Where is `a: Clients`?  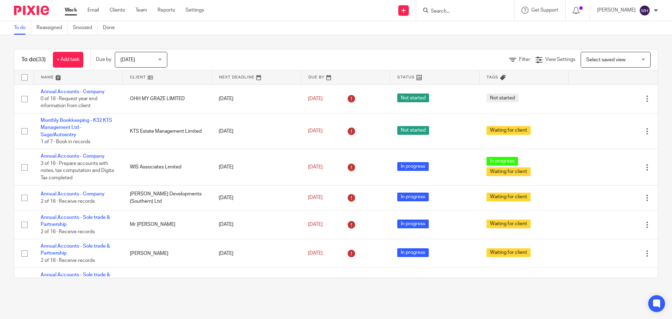
a: Clients is located at coordinates (117, 10).